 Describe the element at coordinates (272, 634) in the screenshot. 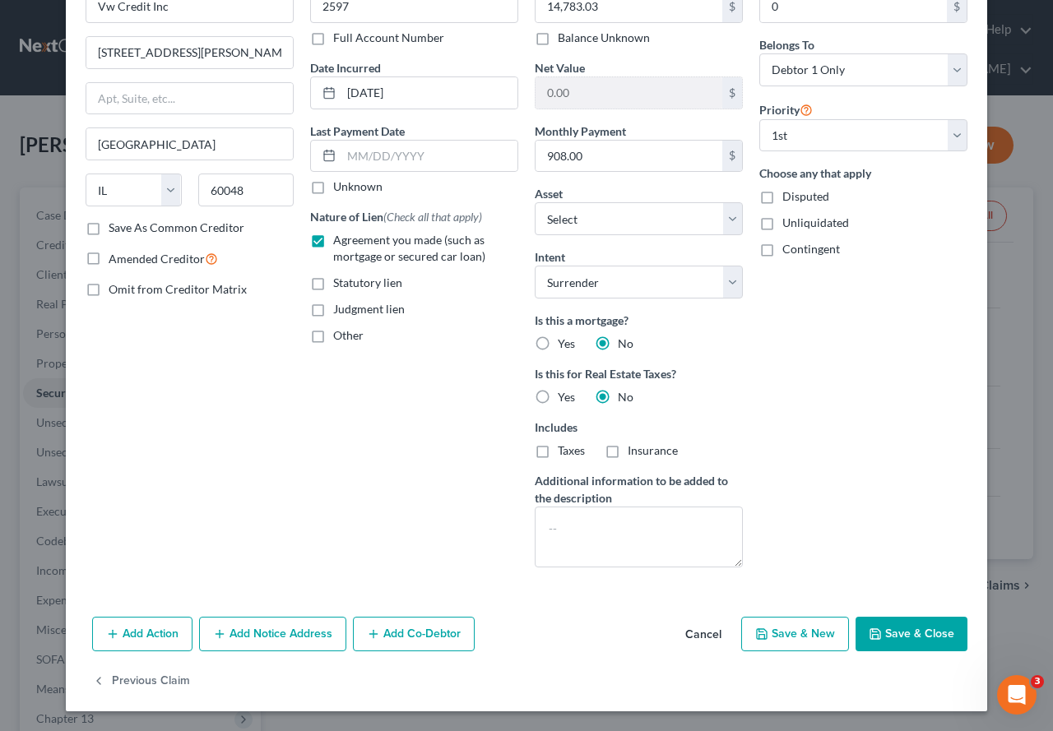

I see `button: Add Notice Address` at that location.